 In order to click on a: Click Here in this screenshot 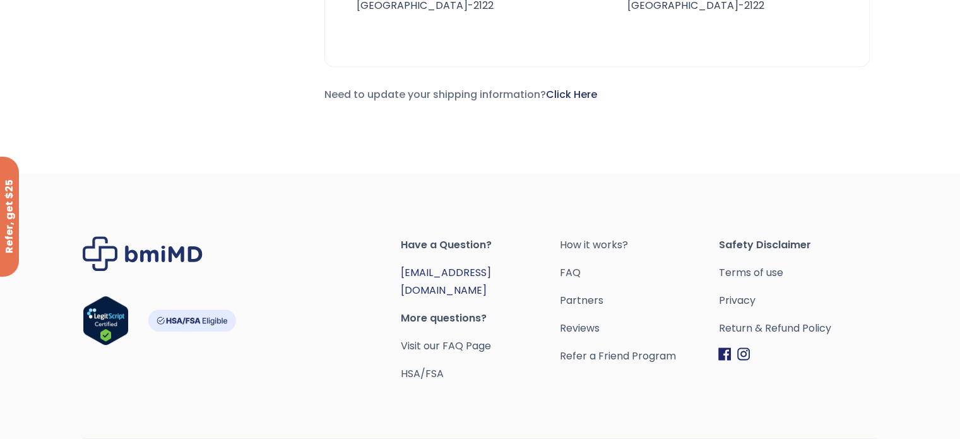, I will do `click(571, 94)`.